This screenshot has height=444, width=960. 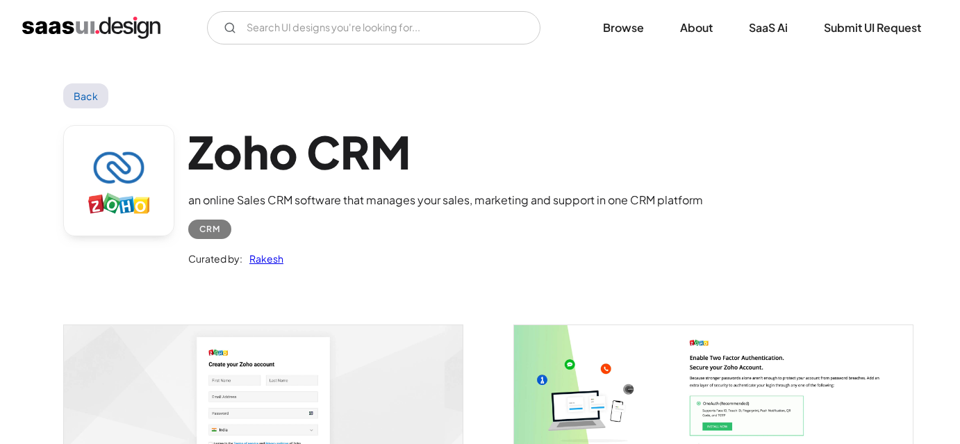 I want to click on div: an online Sales CRM software that manages your sales, marketing and support in one CRM platform, so click(x=445, y=200).